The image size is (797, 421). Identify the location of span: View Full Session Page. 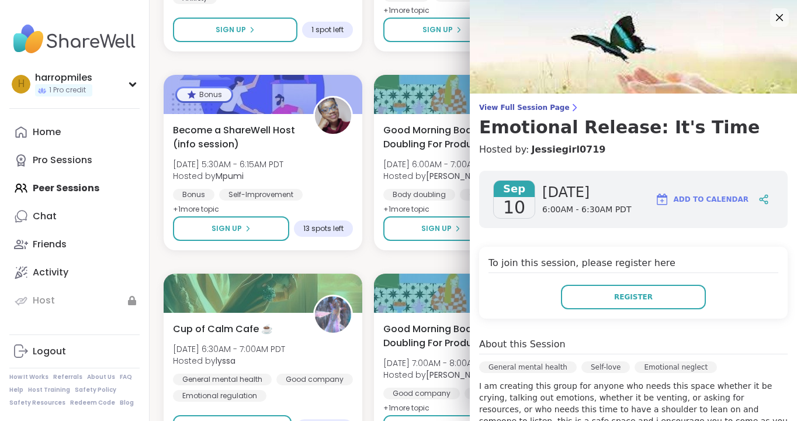
(633, 107).